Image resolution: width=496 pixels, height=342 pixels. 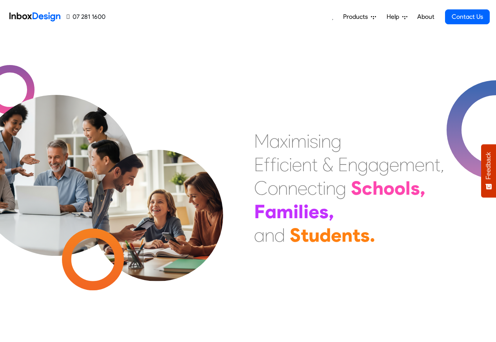 What do you see at coordinates (359, 17) in the screenshot?
I see `a: Products` at bounding box center [359, 17].